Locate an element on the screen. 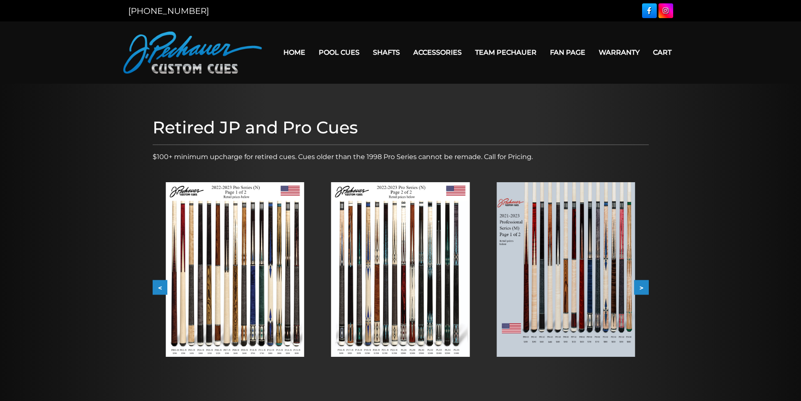  a: Home is located at coordinates (294, 52).